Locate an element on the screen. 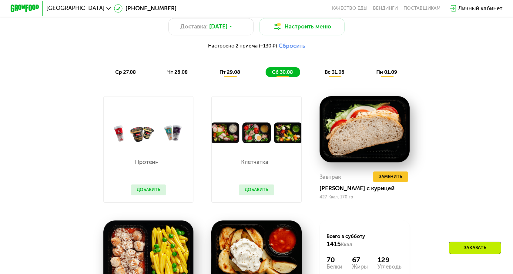 This screenshot has width=513, height=274. span: пн 01.09 is located at coordinates (386, 72).